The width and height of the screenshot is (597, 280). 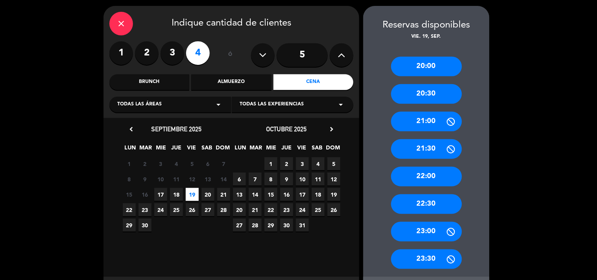 What do you see at coordinates (239, 194) in the screenshot?
I see `span: 13` at bounding box center [239, 194].